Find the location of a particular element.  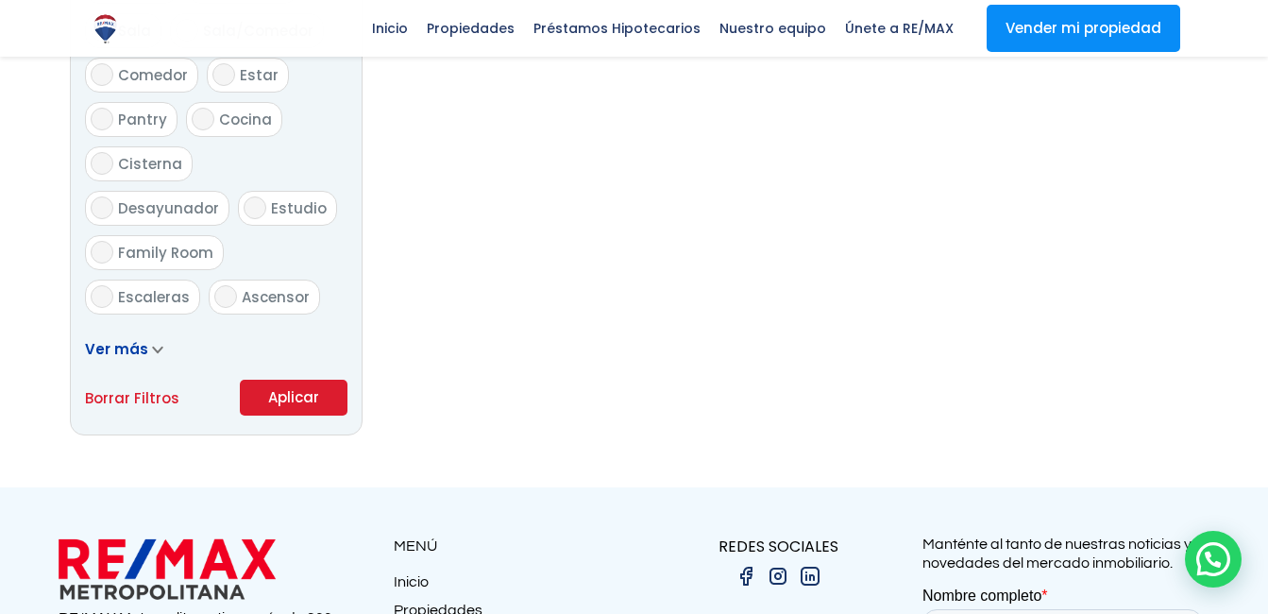

a: Inicio is located at coordinates (514, 586).